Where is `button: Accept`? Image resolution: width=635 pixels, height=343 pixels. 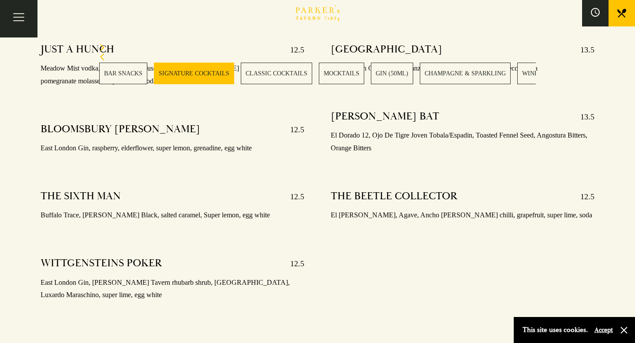 button: Accept is located at coordinates (604, 330).